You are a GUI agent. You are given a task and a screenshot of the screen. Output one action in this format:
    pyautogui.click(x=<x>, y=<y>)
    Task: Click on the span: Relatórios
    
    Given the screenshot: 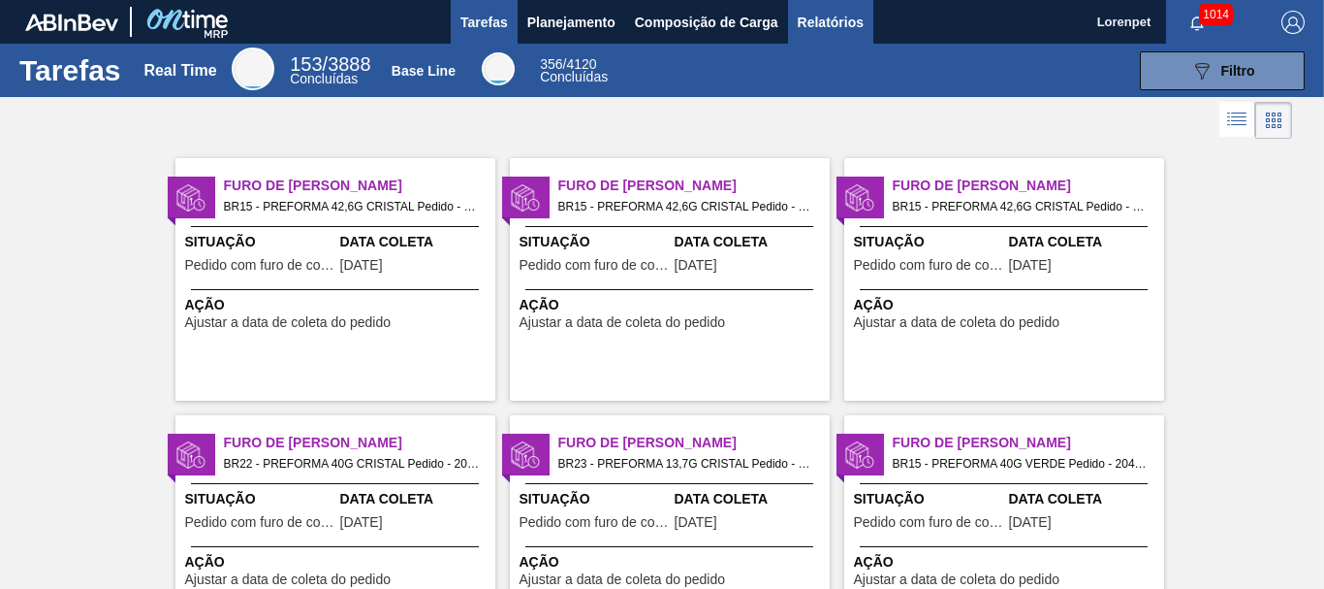 What is the action you would take?
    pyautogui.click(x=831, y=22)
    